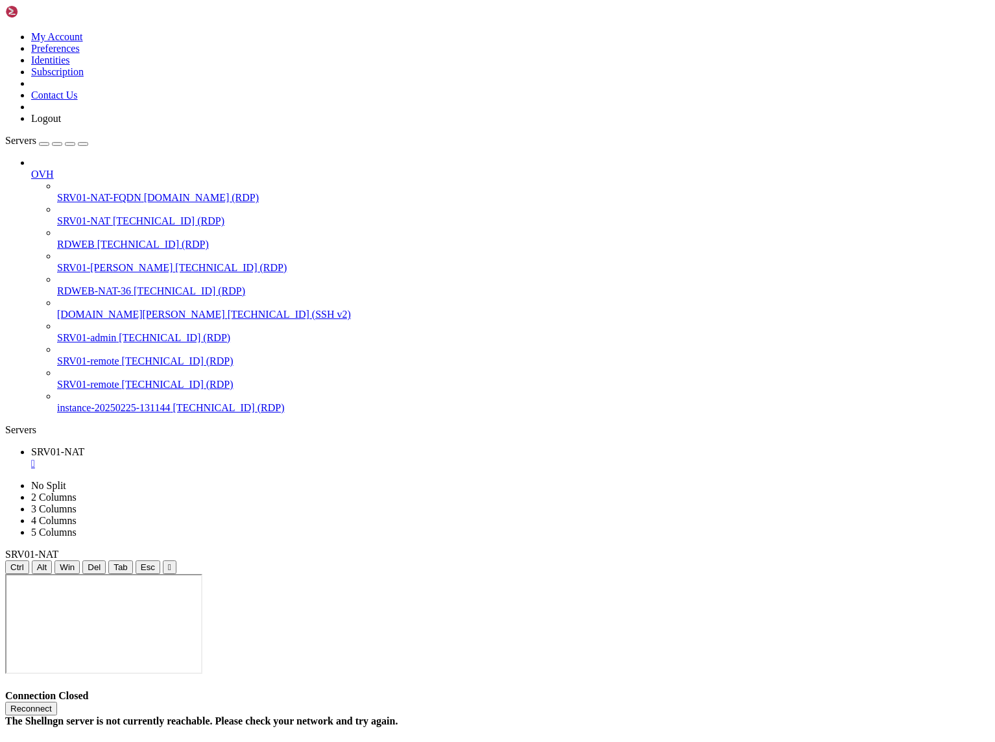  Describe the element at coordinates (511, 175) in the screenshot. I see `a: OVH` at that location.